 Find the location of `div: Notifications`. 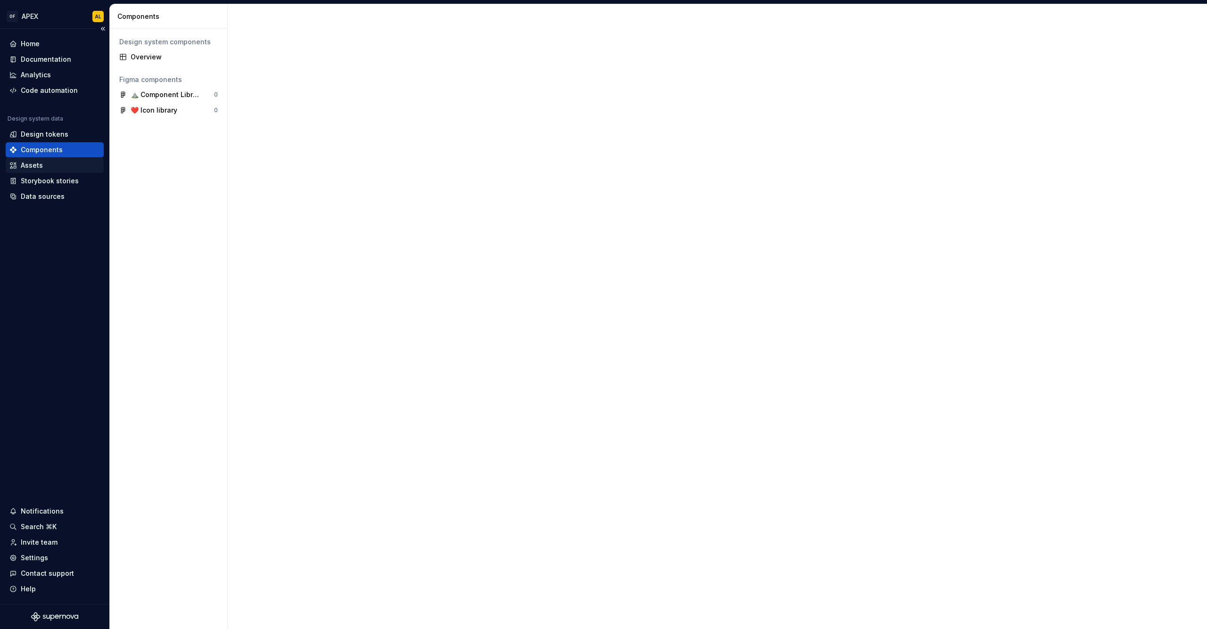

div: Notifications is located at coordinates (42, 511).